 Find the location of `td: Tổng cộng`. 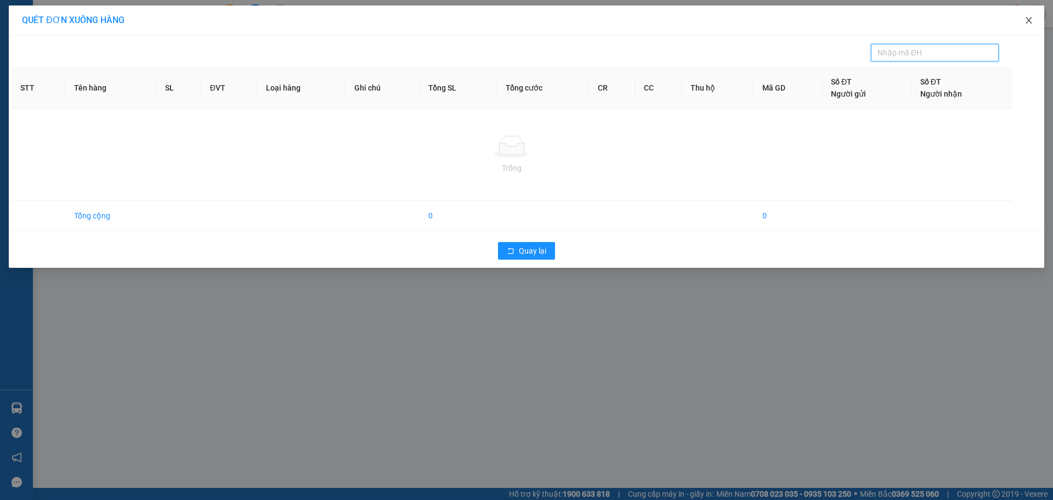

td: Tổng cộng is located at coordinates (111, 216).